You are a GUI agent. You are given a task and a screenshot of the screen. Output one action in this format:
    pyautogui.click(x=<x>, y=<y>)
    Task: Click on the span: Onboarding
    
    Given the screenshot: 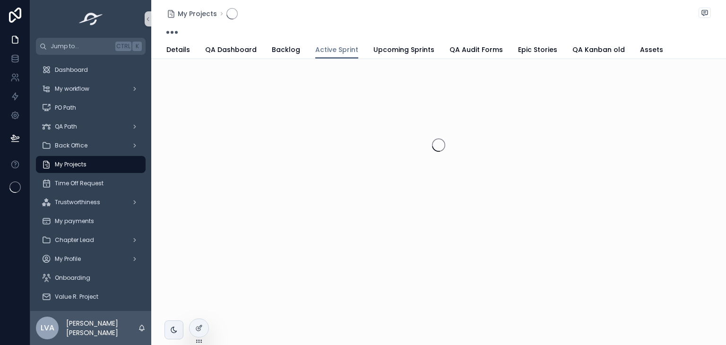 What is the action you would take?
    pyautogui.click(x=72, y=278)
    